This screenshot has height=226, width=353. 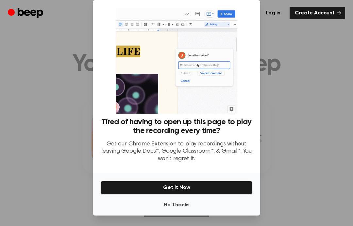 What do you see at coordinates (26, 13) in the screenshot?
I see `a: Beep` at bounding box center [26, 13].